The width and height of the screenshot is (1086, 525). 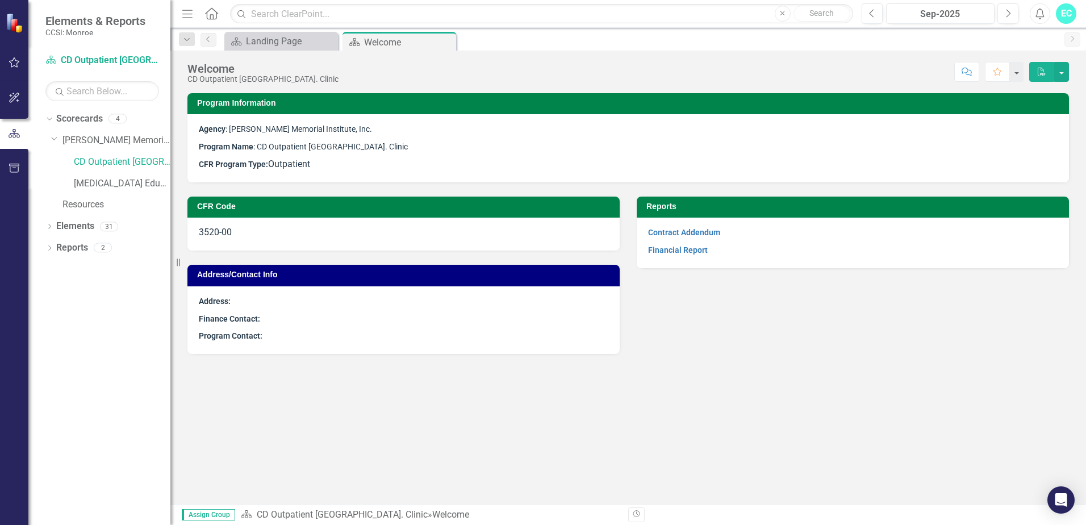 What do you see at coordinates (233, 164) in the screenshot?
I see `strong: CFR Program Type:` at bounding box center [233, 164].